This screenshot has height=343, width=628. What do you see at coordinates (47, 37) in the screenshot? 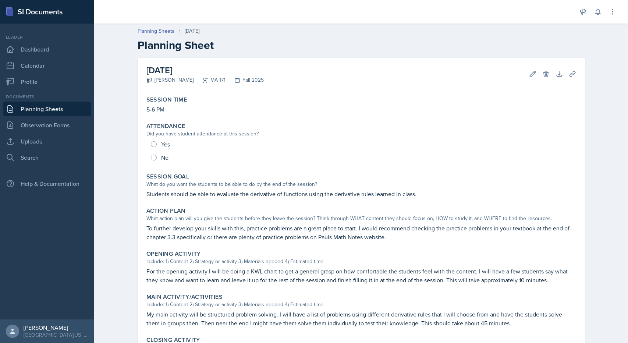
I see `div: Leader` at bounding box center [47, 37].